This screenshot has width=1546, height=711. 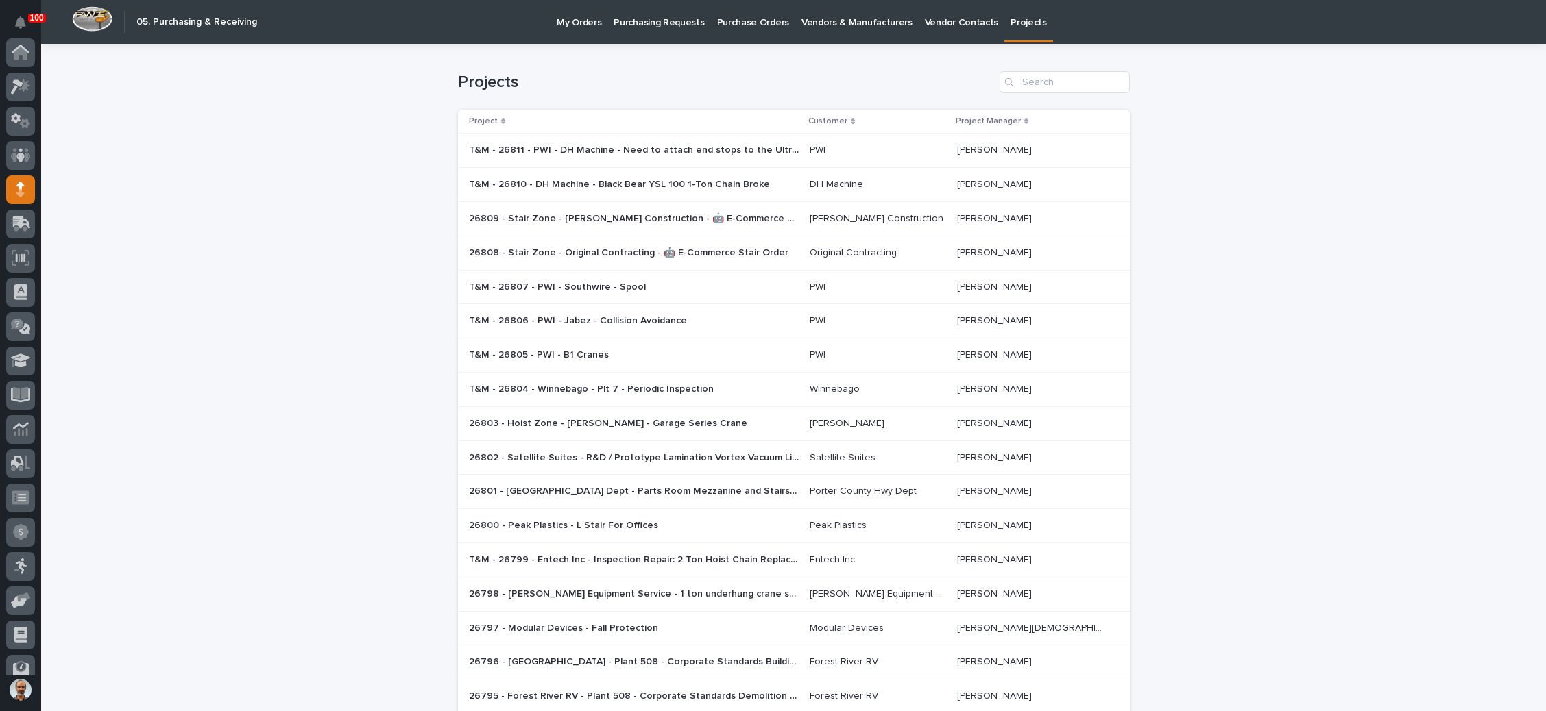 I want to click on tr: 26802 - Satellite Suites - R&D / Prototype Lamination Vortex Vacuum Lifter26802 - Satellite Suite..., so click(x=794, y=458).